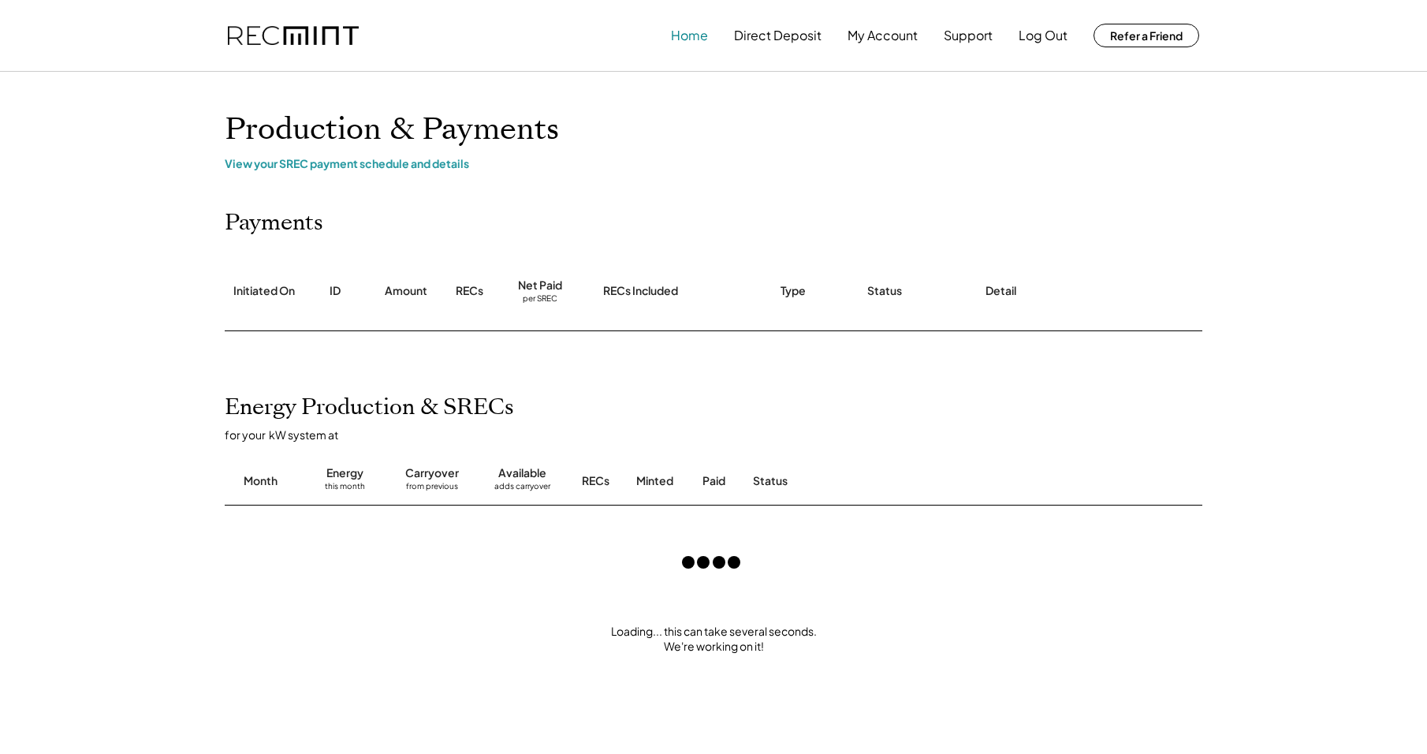 This screenshot has width=1427, height=754. Describe the element at coordinates (1001, 291) in the screenshot. I see `div: Detail` at that location.